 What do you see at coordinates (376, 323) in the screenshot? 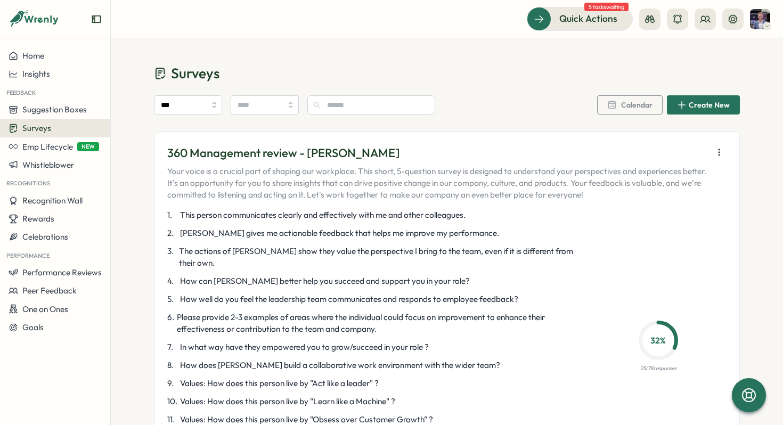
I see `span: Please provide 2-3 examples of areas where the individual could focus on improvement to enhance t...` at bounding box center [376, 323].